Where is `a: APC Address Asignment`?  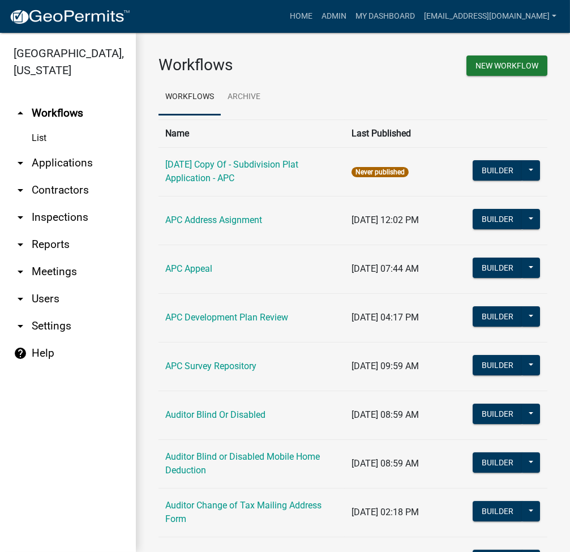
a: APC Address Asignment is located at coordinates (213, 220).